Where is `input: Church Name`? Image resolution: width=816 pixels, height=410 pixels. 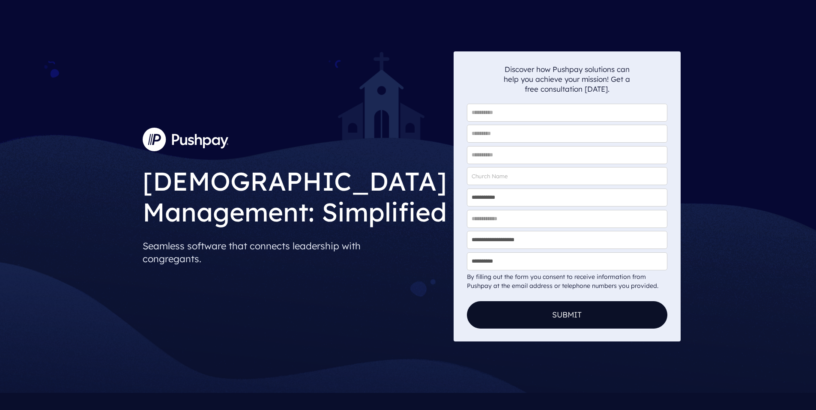
input: Church Name is located at coordinates (567, 176).